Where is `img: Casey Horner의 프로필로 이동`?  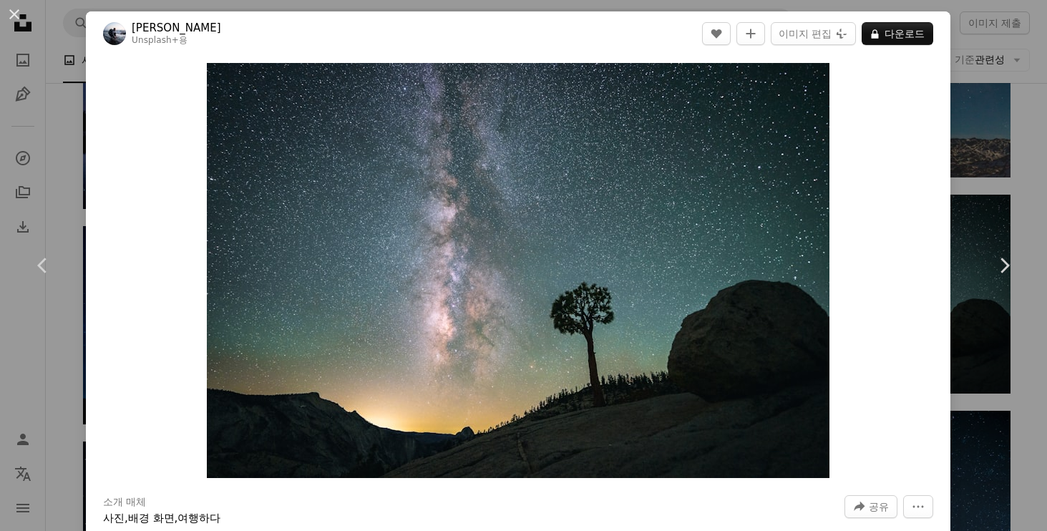
img: Casey Horner의 프로필로 이동 is located at coordinates (114, 34).